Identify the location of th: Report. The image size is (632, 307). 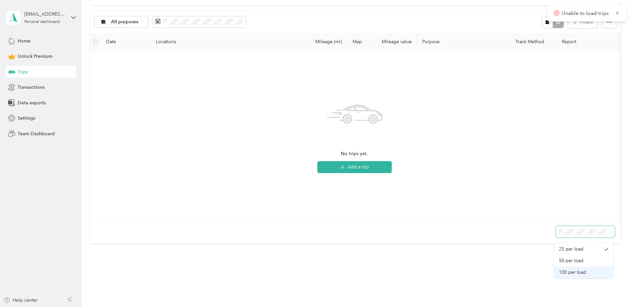
(587, 42).